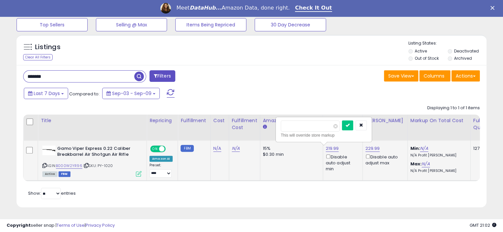  Describe the element at coordinates (52, 25) in the screenshot. I see `button: Top Sellers` at that location.